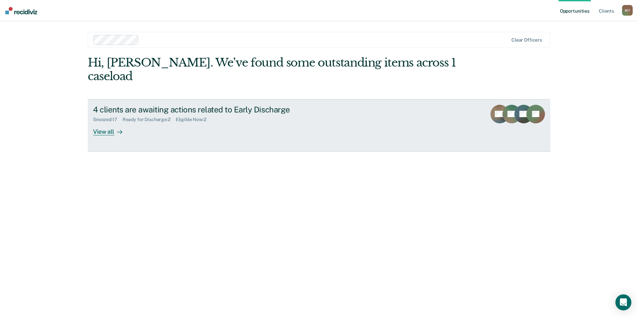  What do you see at coordinates (210, 109) in the screenshot?
I see `div: 4 clients are awaiting actions related to Early Discharge` at bounding box center [210, 109].